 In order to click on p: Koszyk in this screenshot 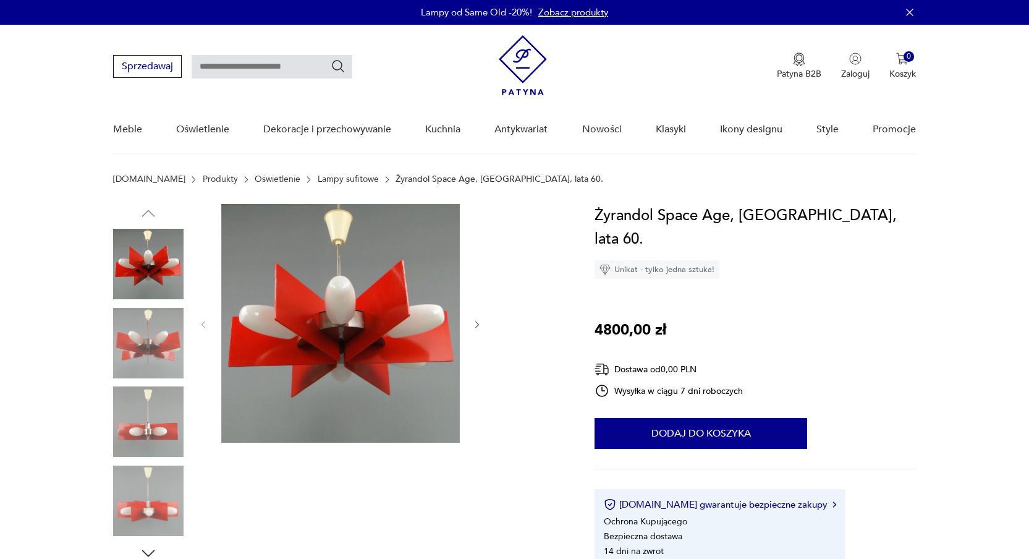, I will do `click(903, 74)`.